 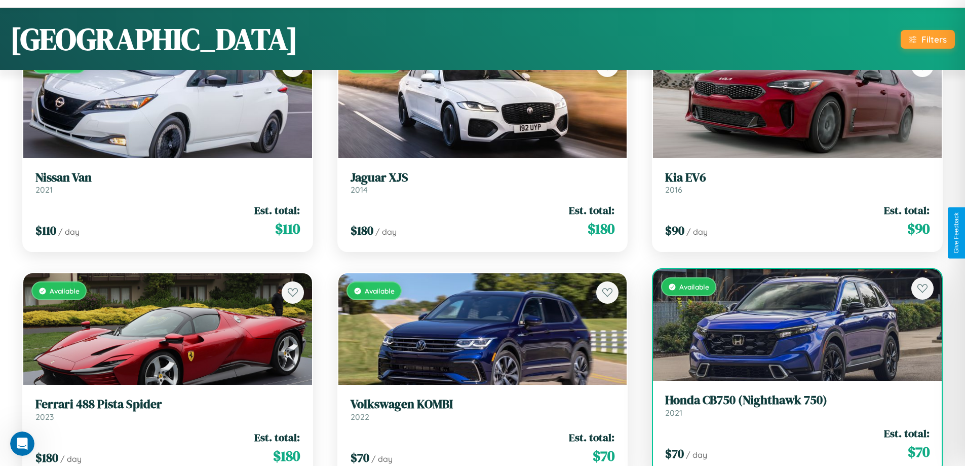 What do you see at coordinates (360, 416) in the screenshot?
I see `span: 2022` at bounding box center [360, 416].